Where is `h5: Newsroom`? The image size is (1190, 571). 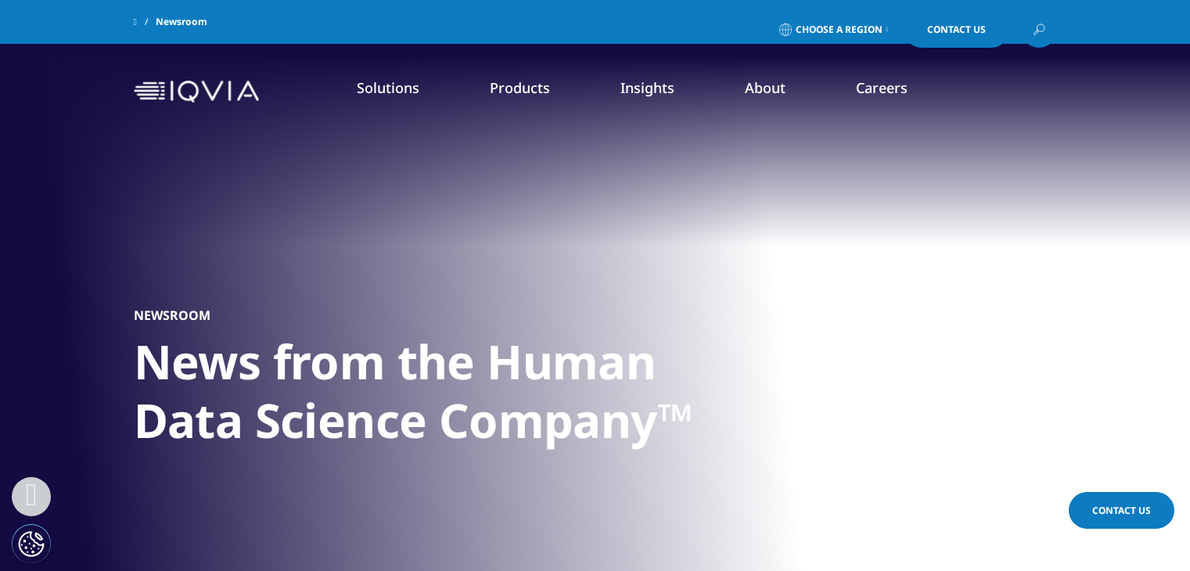
h5: Newsroom is located at coordinates (172, 315).